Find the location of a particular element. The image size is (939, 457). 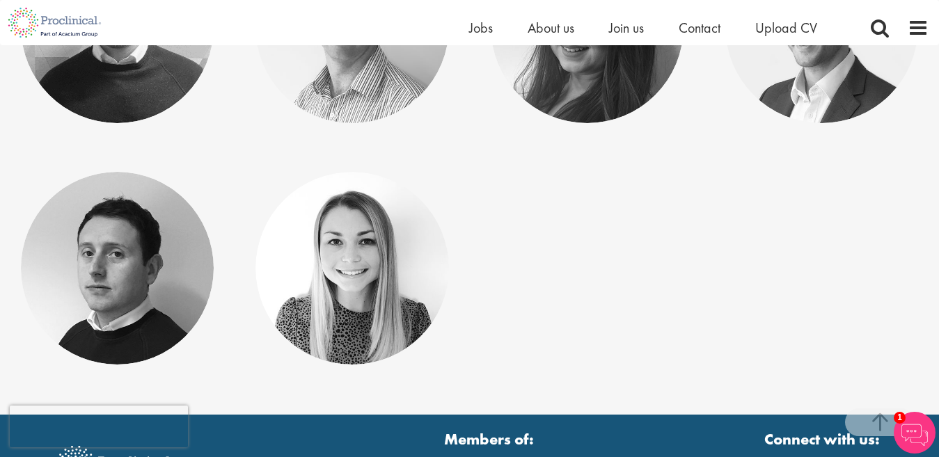

img: Chatbot is located at coordinates (915, 433).